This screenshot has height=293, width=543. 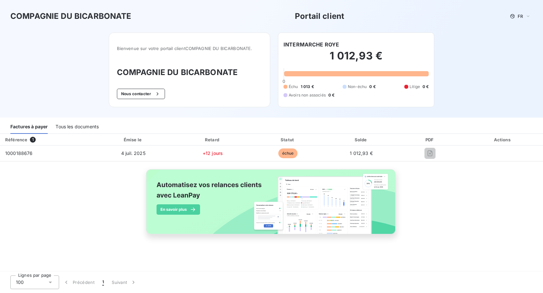 I want to click on span: Avoirs non associés, so click(x=307, y=95).